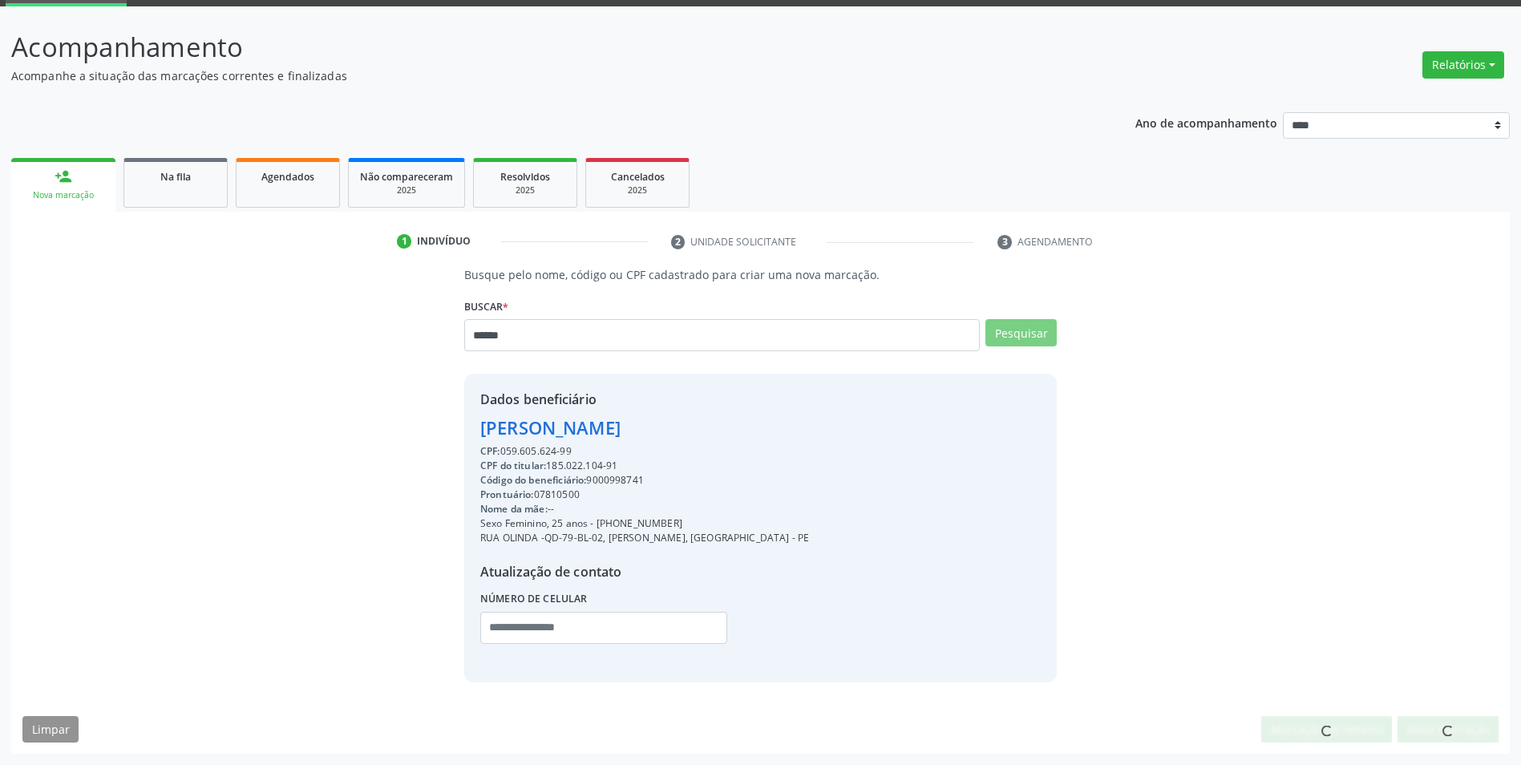  Describe the element at coordinates (514, 508) in the screenshot. I see `span: Nome da mãe:` at that location.